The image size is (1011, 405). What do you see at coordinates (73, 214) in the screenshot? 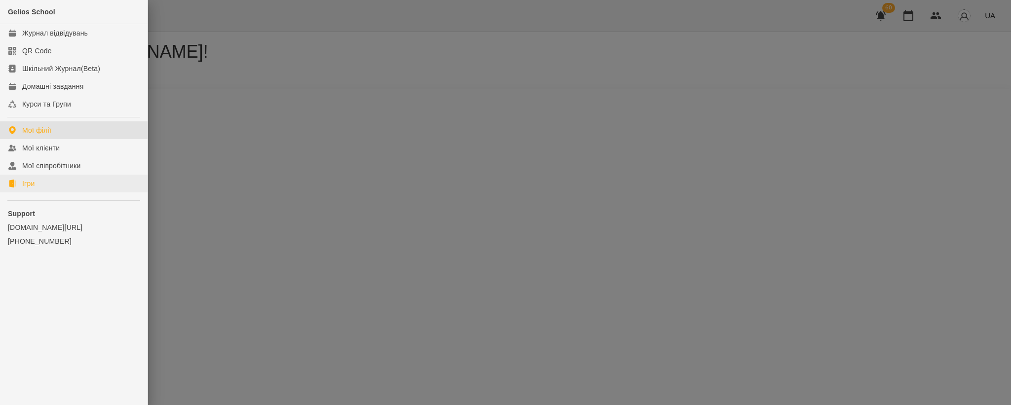
I see `p: Support` at bounding box center [73, 214].